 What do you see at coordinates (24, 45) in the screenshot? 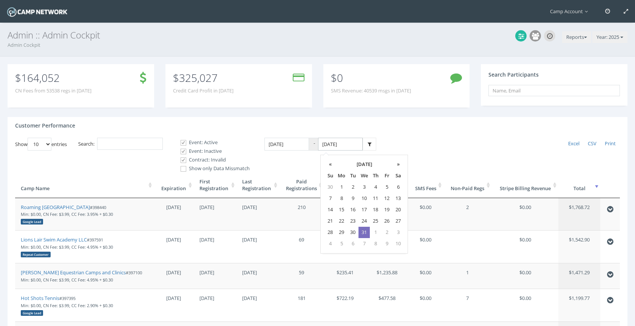
I see `a: Admin Cockpit` at bounding box center [24, 45].